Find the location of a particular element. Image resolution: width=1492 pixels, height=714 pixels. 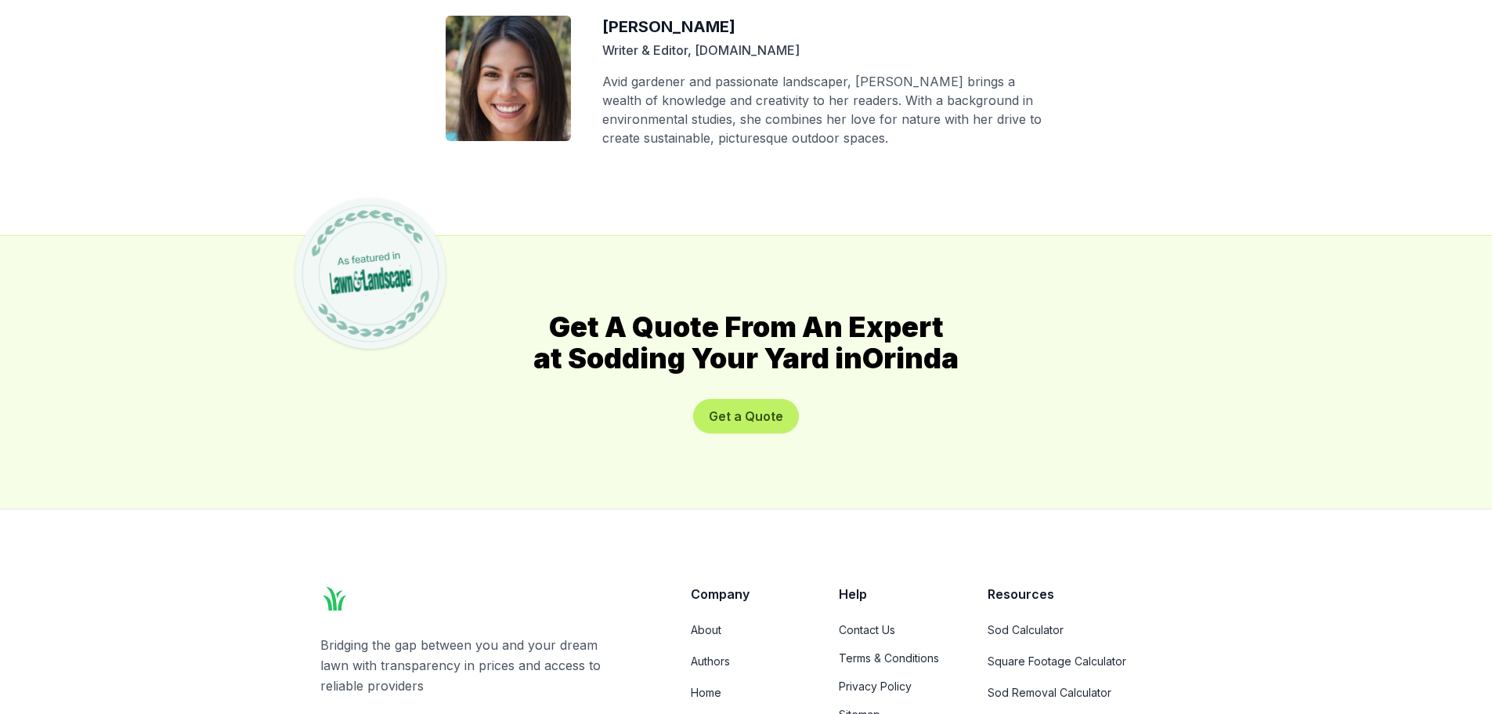

p: Help is located at coordinates (894, 594).